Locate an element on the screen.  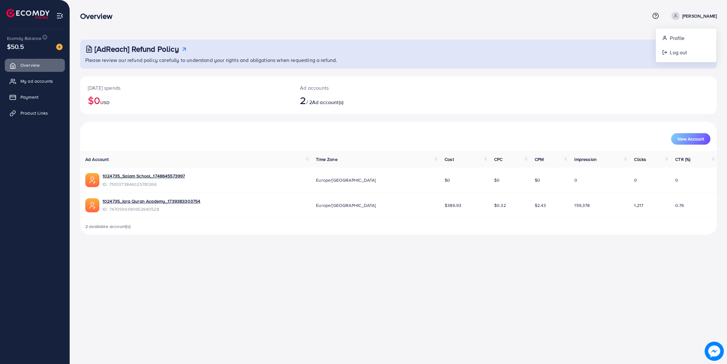
span: ID: 7470594390952640528 is located at coordinates (151, 209).